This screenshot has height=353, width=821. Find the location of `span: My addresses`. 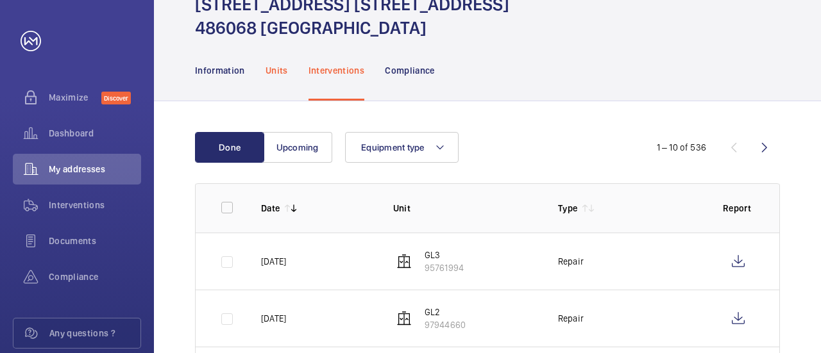

span: My addresses is located at coordinates (95, 169).